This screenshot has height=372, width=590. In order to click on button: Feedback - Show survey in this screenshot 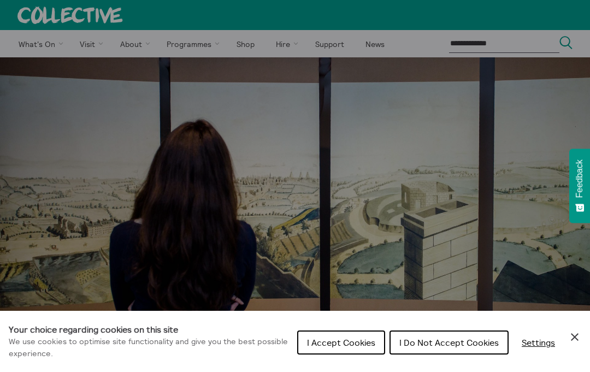, I will do `click(580, 186)`.